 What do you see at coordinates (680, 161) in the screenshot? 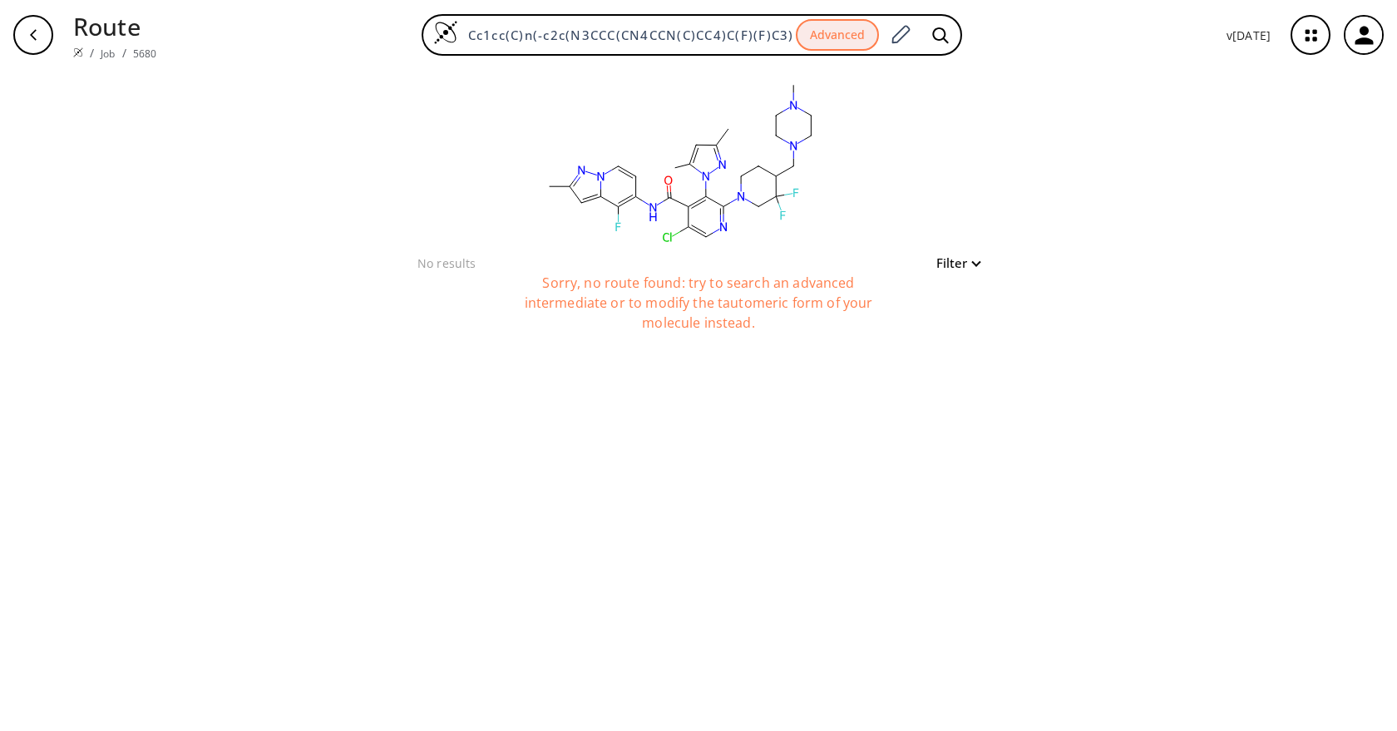
I see `svg: Cc1cc(C)n(-c2c(N3CCC(CN4CCN(C)CC4)C(F)(F)C3)ncc(Cl)c2C(=O)Nc2ccn3nc(C)cc3c2F)n1` at bounding box center [680, 161].